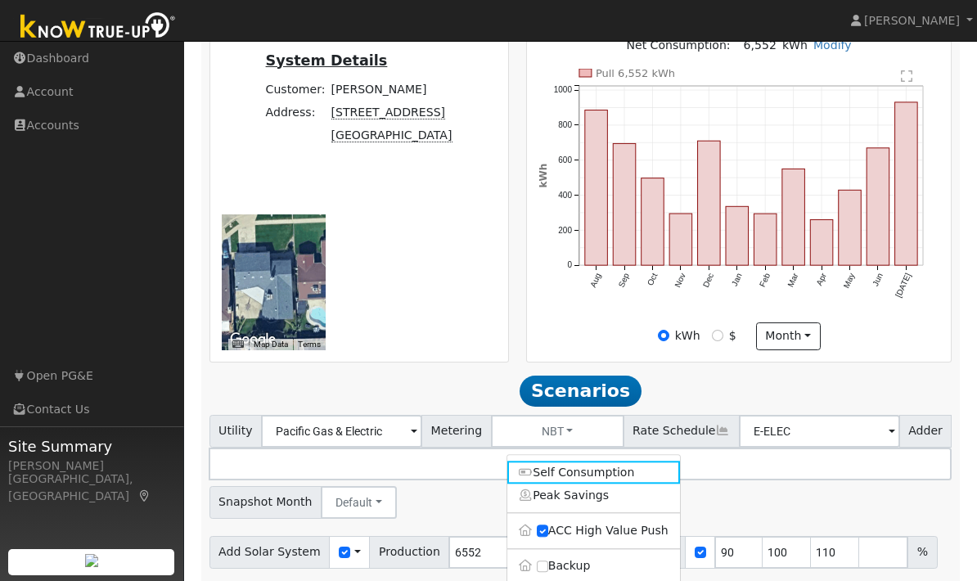  Describe the element at coordinates (564, 124) in the screenshot. I see `text: 800` at that location.